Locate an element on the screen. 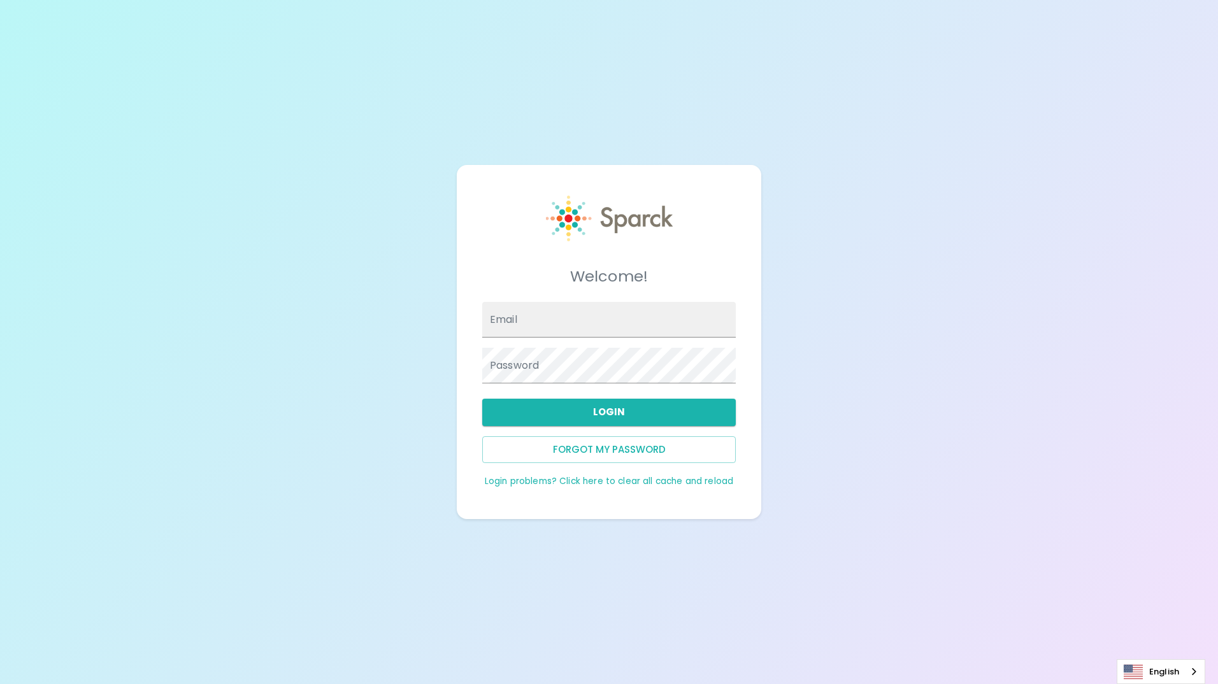 The image size is (1218, 684). h5: Welcome! is located at coordinates (609, 277).